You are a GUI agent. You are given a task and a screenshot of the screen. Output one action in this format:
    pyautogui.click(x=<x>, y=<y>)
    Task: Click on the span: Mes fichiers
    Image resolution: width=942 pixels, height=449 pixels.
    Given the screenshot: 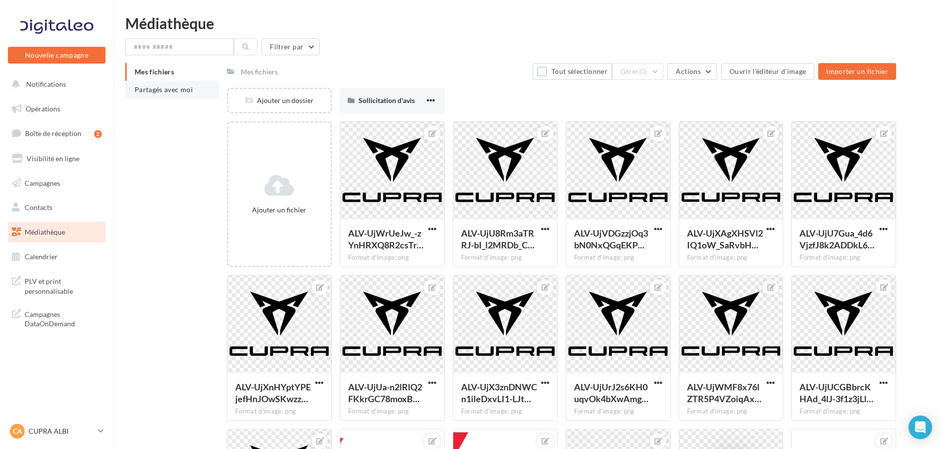 What is the action you would take?
    pyautogui.click(x=154, y=72)
    